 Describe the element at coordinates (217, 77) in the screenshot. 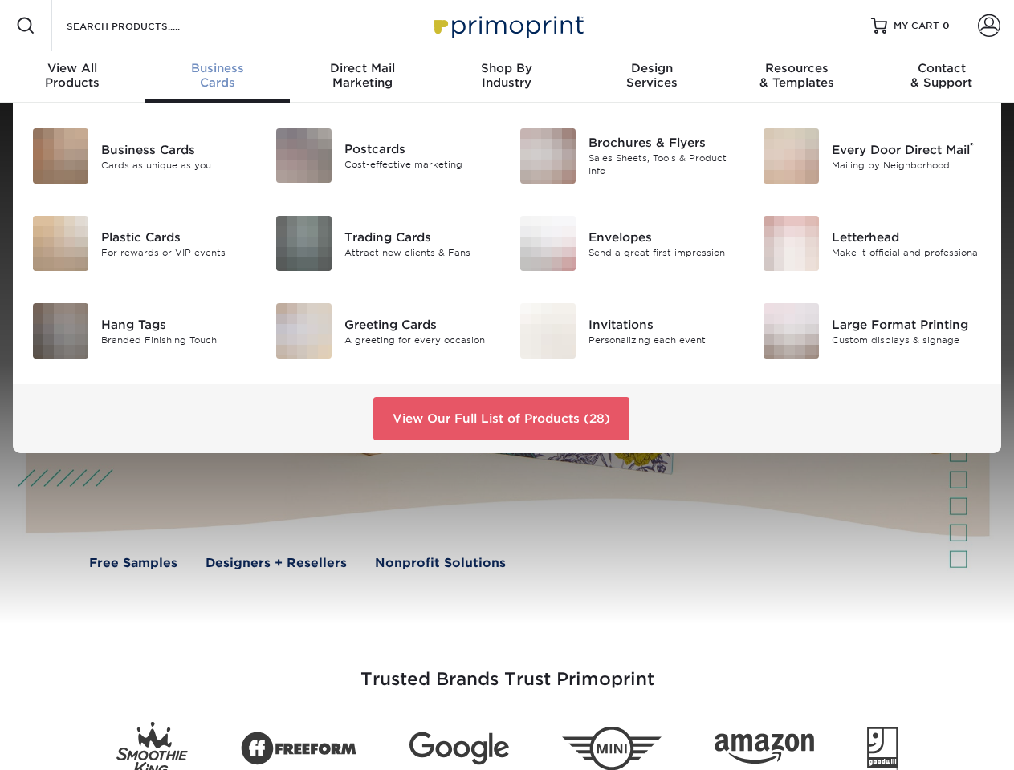

I see `a: BusinessCards` at that location.